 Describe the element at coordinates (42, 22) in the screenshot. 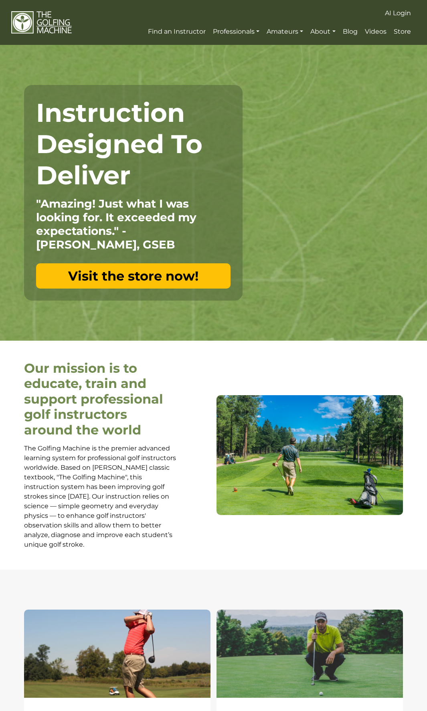

I see `img: The Golfing Machine` at that location.